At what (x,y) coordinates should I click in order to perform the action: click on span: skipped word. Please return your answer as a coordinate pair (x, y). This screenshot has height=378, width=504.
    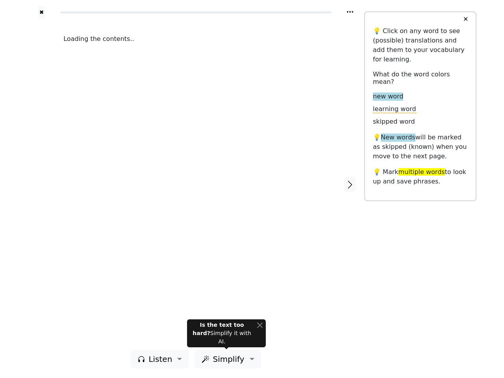
    Looking at the image, I should click on (394, 122).